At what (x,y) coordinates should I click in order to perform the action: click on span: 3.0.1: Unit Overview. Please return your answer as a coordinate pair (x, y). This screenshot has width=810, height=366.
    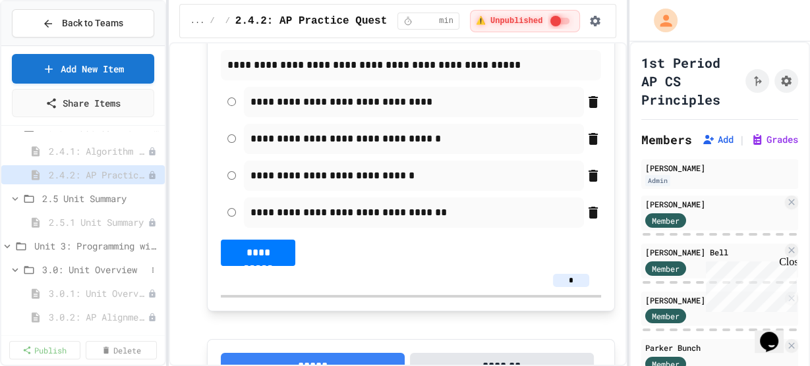
    Looking at the image, I should click on (98, 293).